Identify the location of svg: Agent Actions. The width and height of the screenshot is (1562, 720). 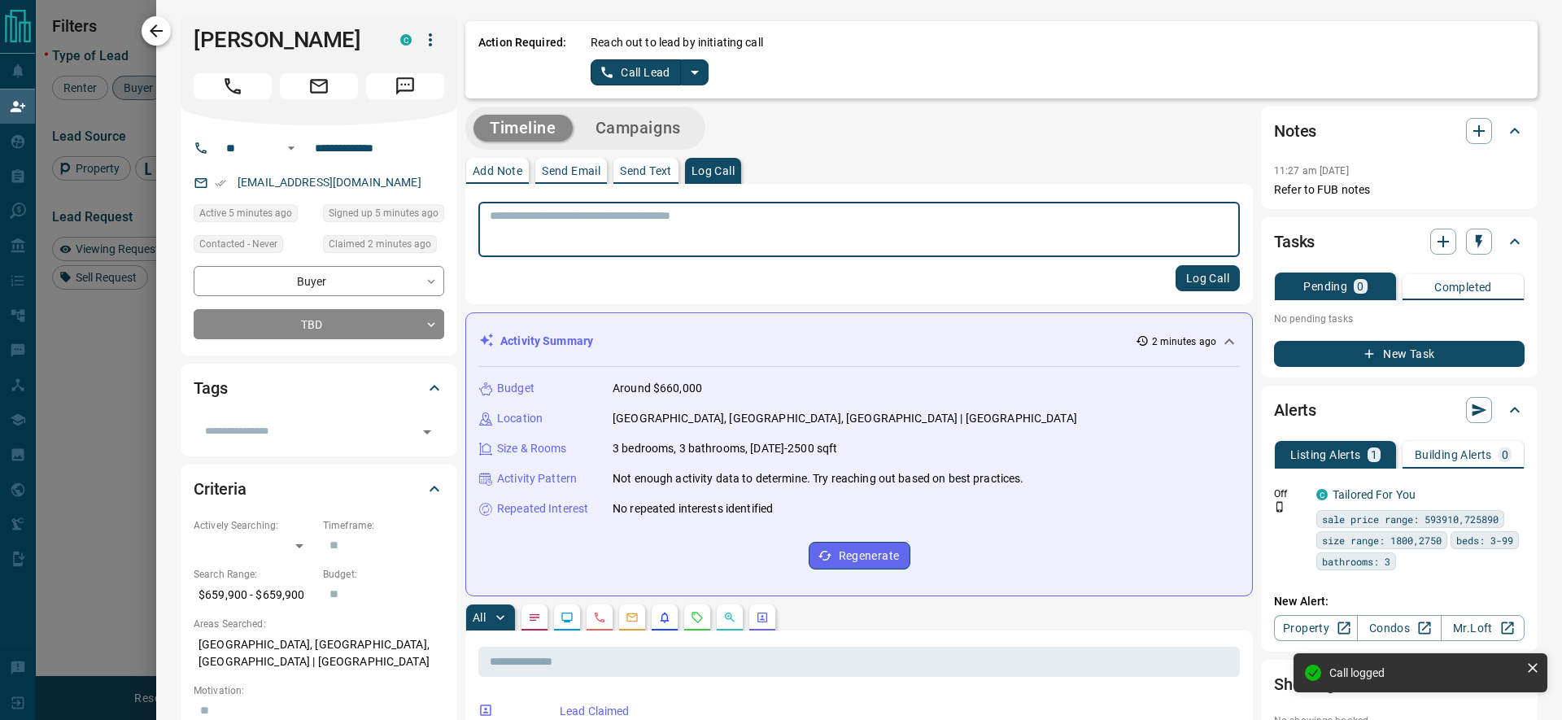
(762, 618).